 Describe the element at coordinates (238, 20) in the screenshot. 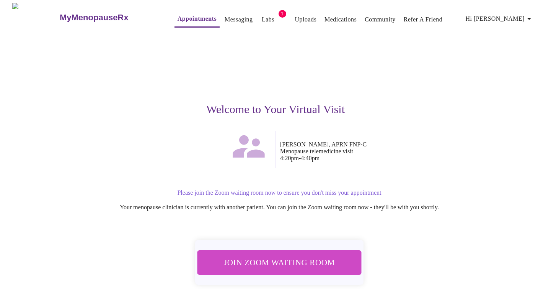

I see `button: Messaging` at that location.